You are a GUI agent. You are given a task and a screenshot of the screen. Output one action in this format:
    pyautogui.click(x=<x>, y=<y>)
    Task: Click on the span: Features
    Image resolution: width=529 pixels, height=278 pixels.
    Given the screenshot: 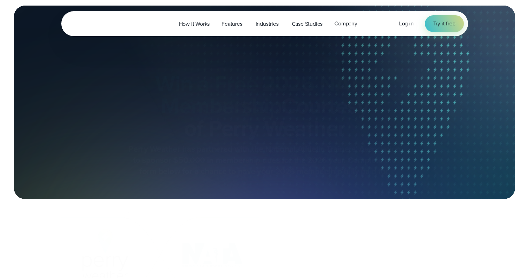 What is the action you would take?
    pyautogui.click(x=231, y=24)
    